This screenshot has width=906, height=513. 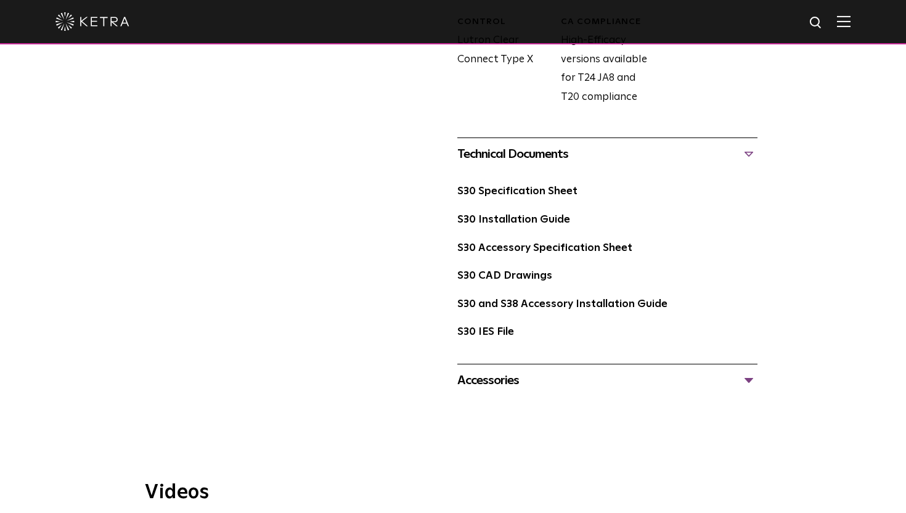 What do you see at coordinates (505, 275) in the screenshot?
I see `a: S30 CAD Drawings` at bounding box center [505, 275].